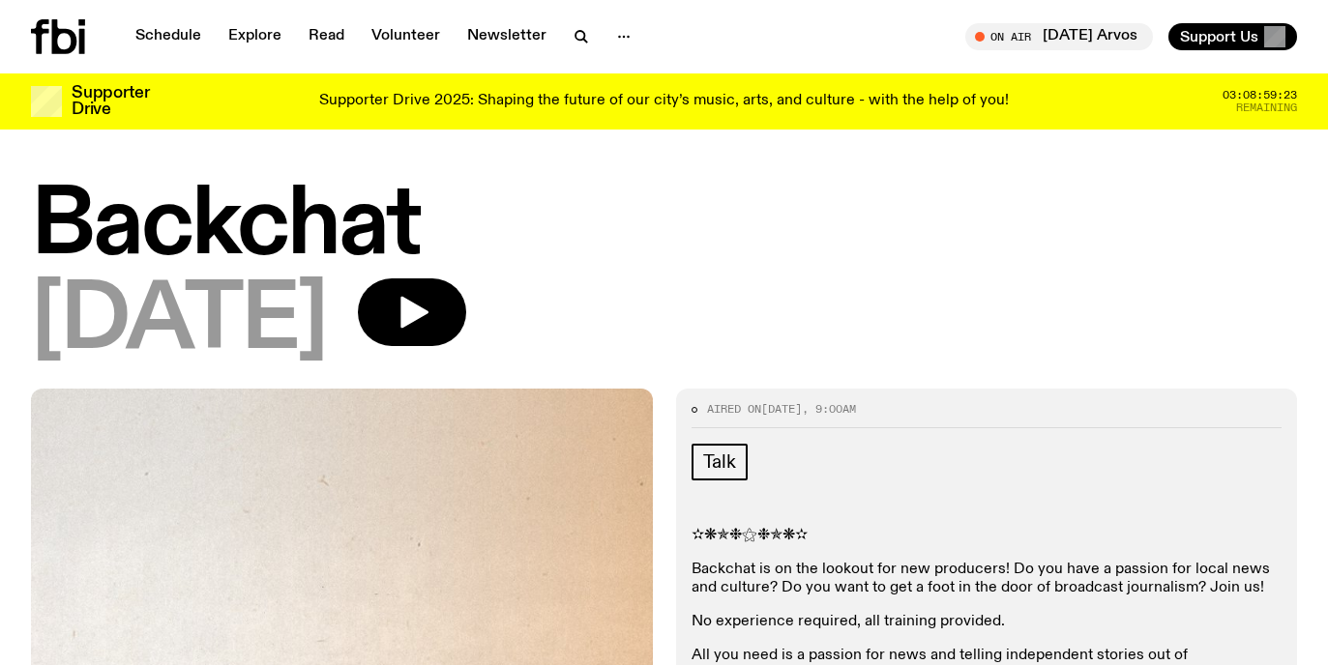  Describe the element at coordinates (254, 37) in the screenshot. I see `a: Explore` at that location.